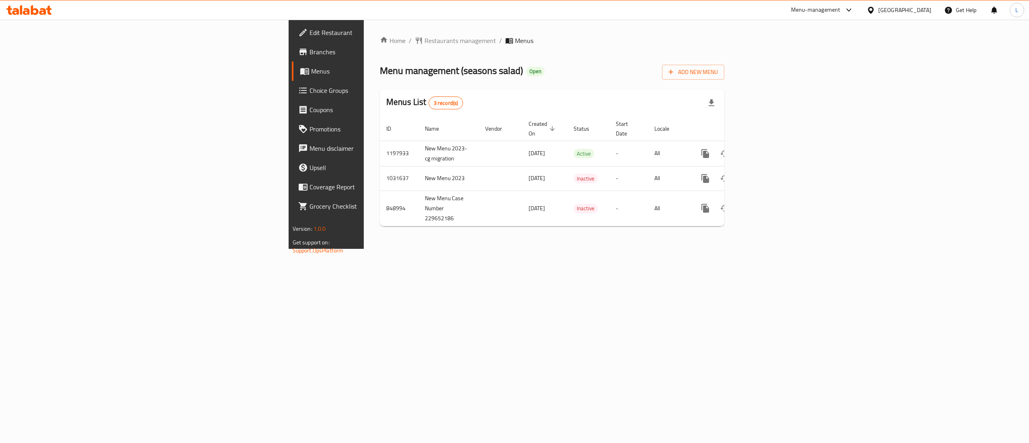 This screenshot has width=1029, height=443. I want to click on a: Coupons, so click(376, 110).